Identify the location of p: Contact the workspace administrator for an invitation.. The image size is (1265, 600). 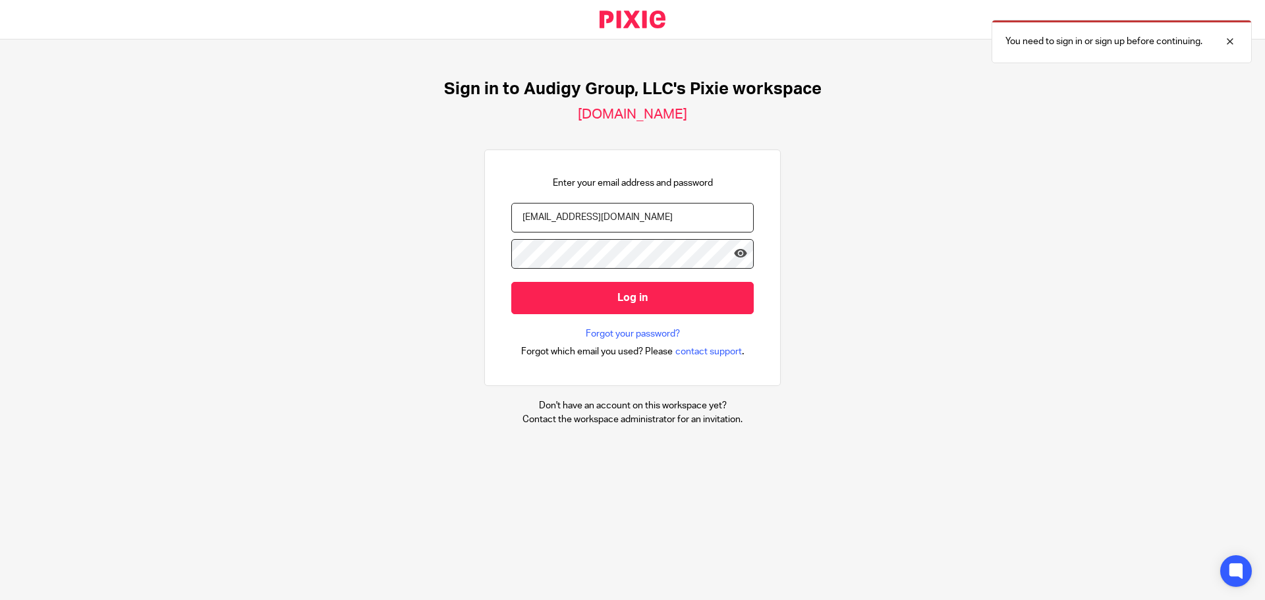
(632, 420).